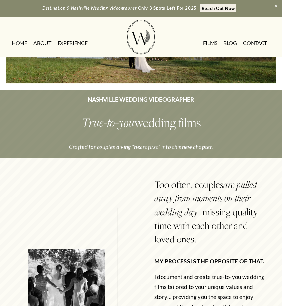  What do you see at coordinates (19, 43) in the screenshot?
I see `a: HOME` at bounding box center [19, 43].